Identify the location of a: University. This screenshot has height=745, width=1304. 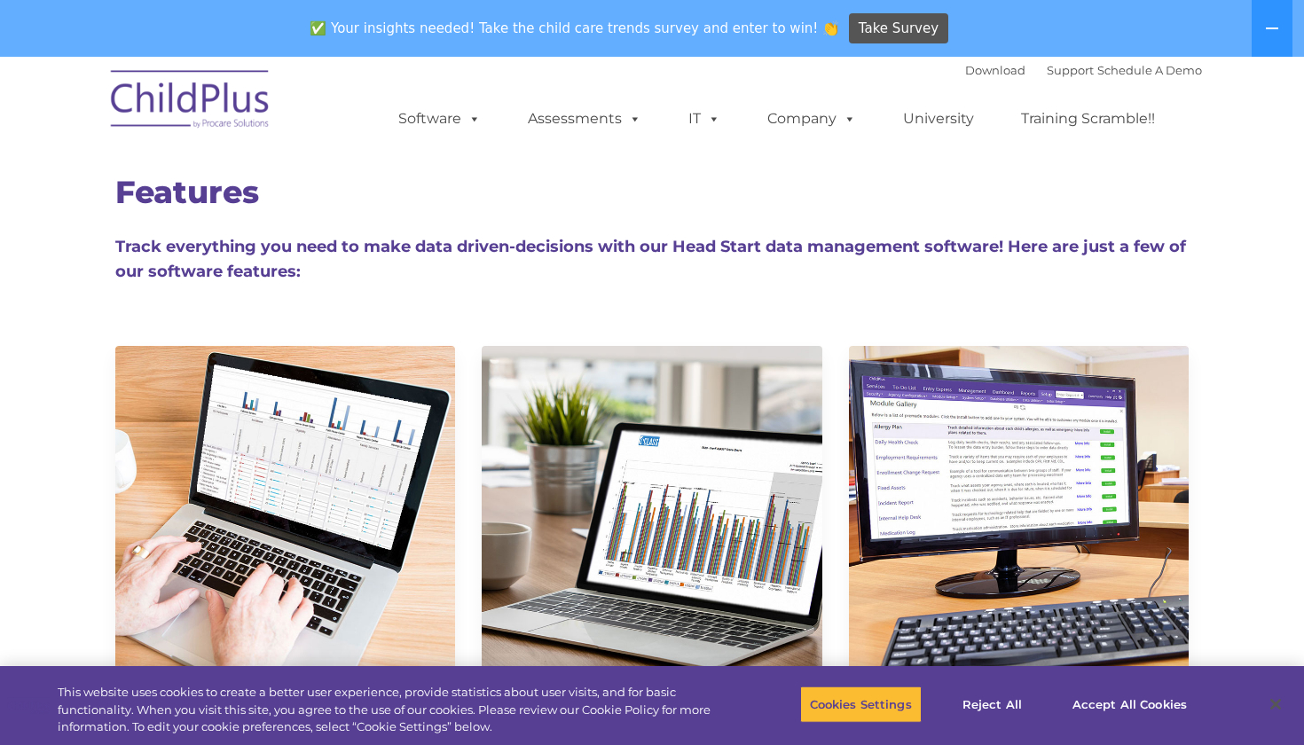
(938, 119).